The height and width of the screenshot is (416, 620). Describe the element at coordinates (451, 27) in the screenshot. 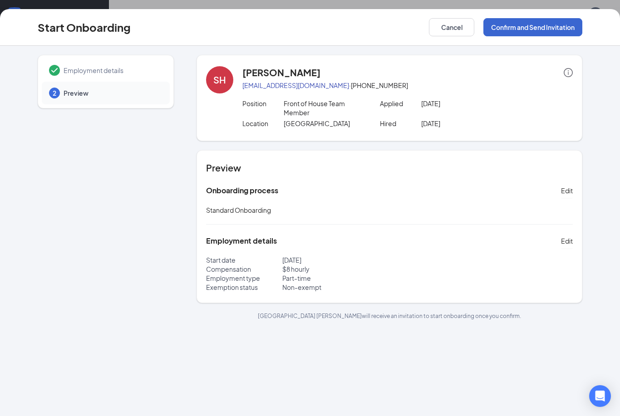

I see `button: Cancel` at that location.